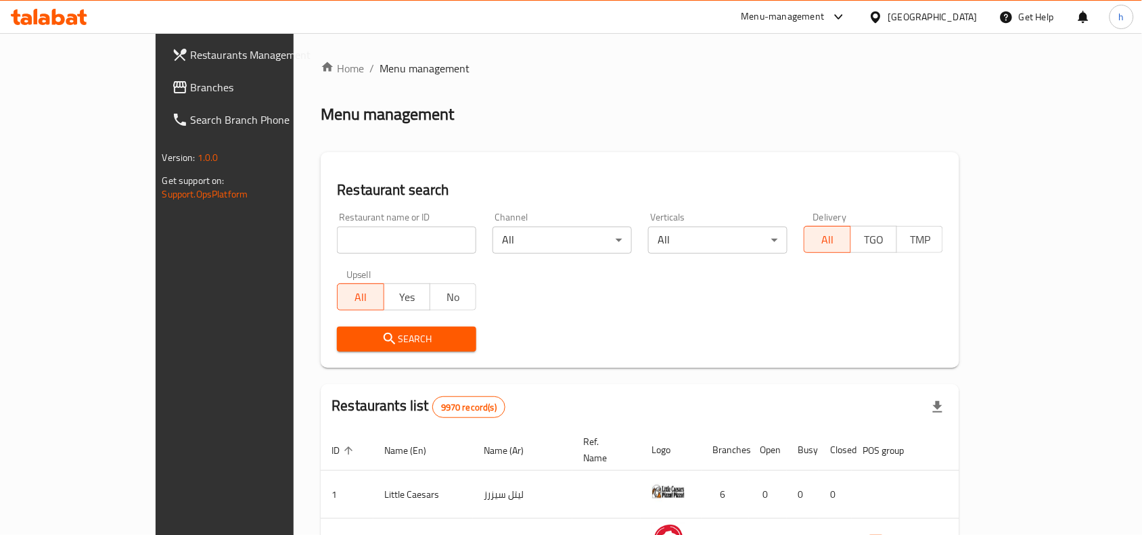  I want to click on td: 1, so click(347, 494).